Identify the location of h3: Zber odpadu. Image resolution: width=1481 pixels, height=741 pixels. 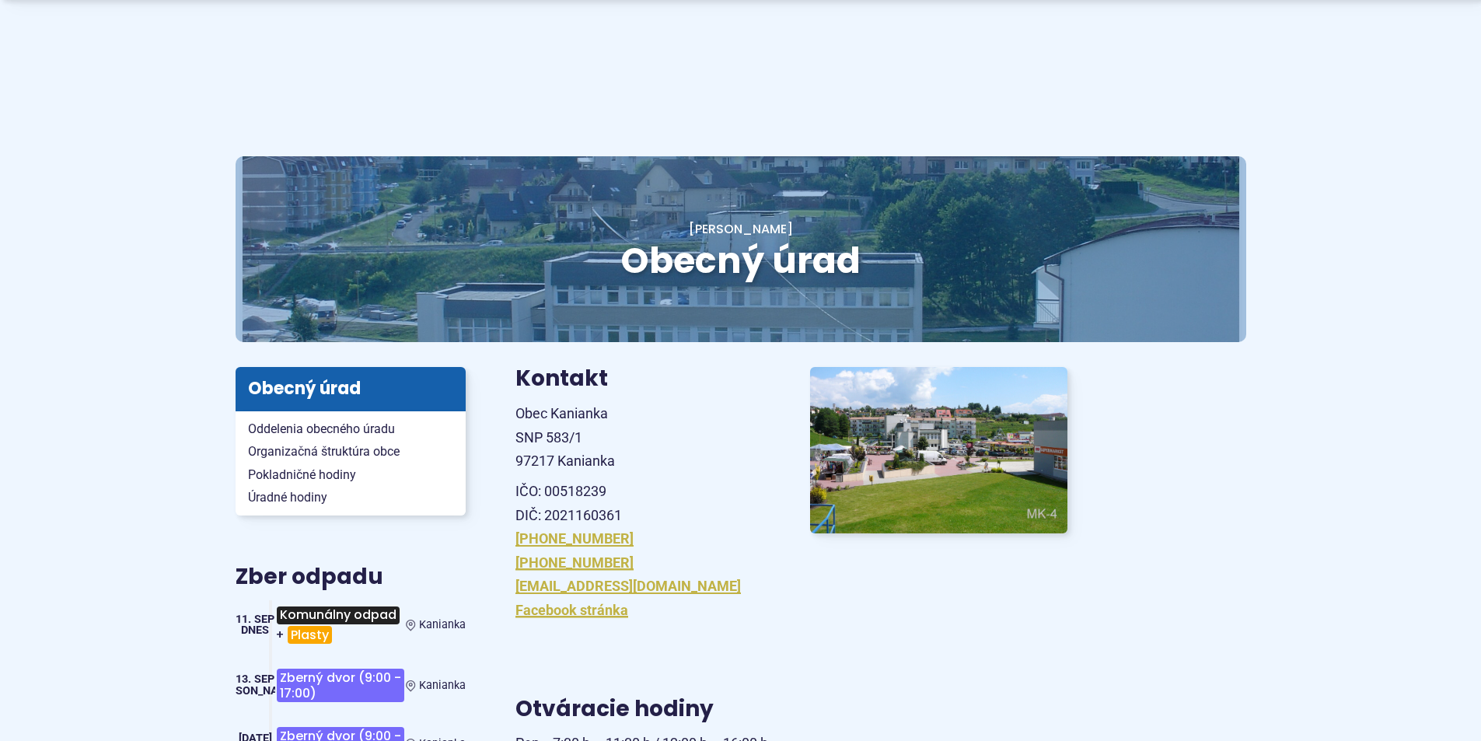
(351, 577).